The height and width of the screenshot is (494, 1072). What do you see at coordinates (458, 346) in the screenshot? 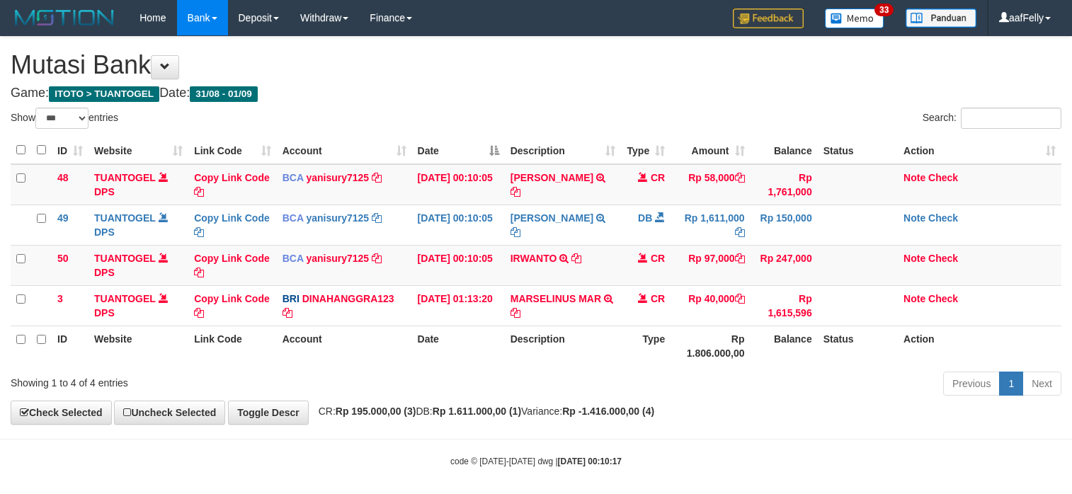
I see `th: Date` at bounding box center [458, 346].